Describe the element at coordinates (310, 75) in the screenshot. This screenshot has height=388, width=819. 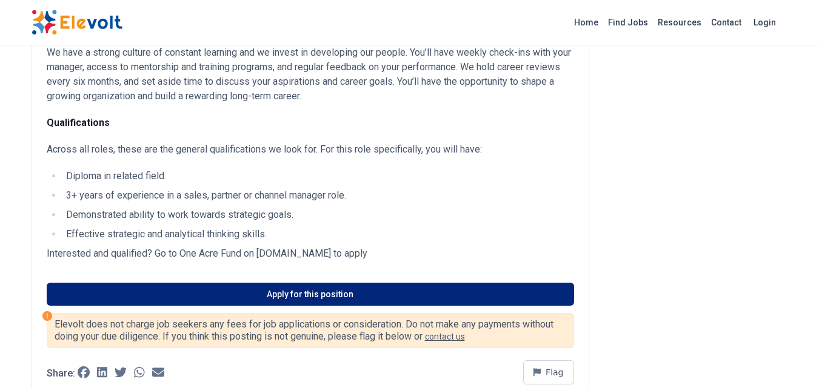
I see `p: We have a strong culture of constant learning and we invest in developing our people. You’ll have...` at that location.